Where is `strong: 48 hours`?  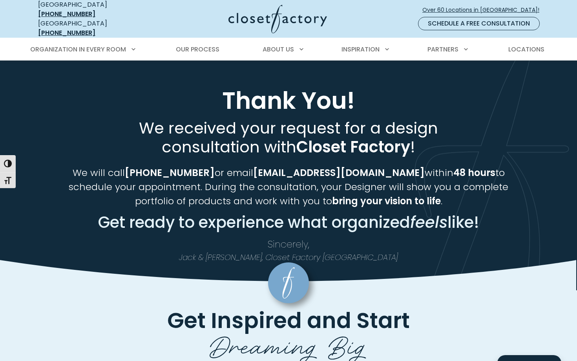 strong: 48 hours is located at coordinates (475, 172).